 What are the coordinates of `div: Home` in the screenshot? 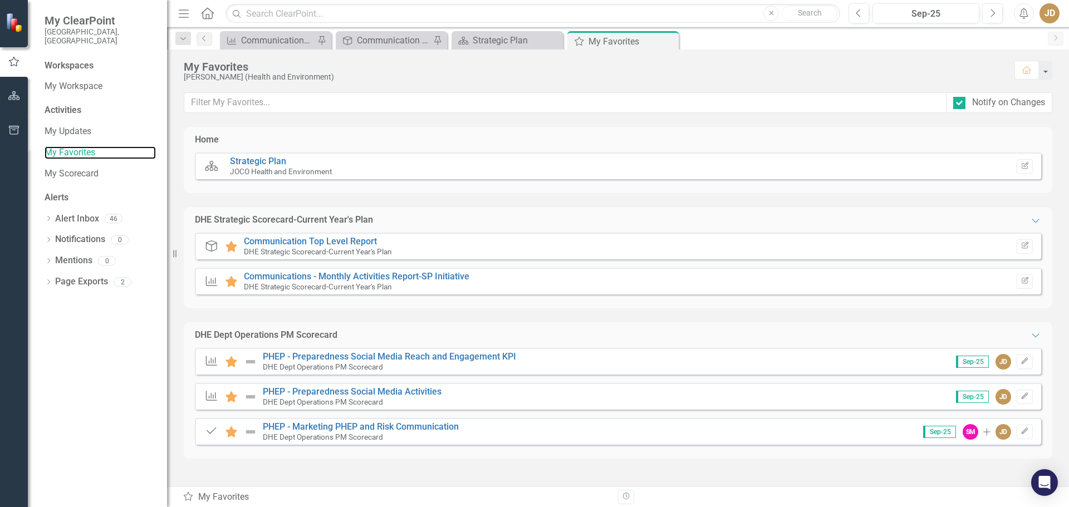 It's located at (207, 140).